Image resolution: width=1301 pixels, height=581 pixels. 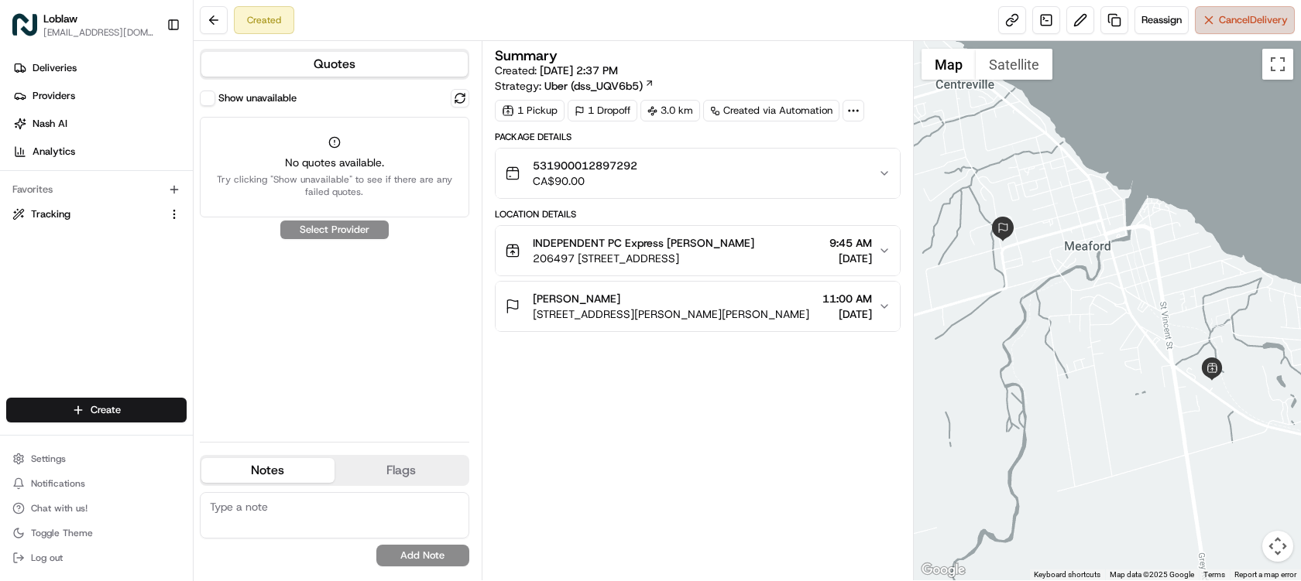 I want to click on button: Notes, so click(x=268, y=471).